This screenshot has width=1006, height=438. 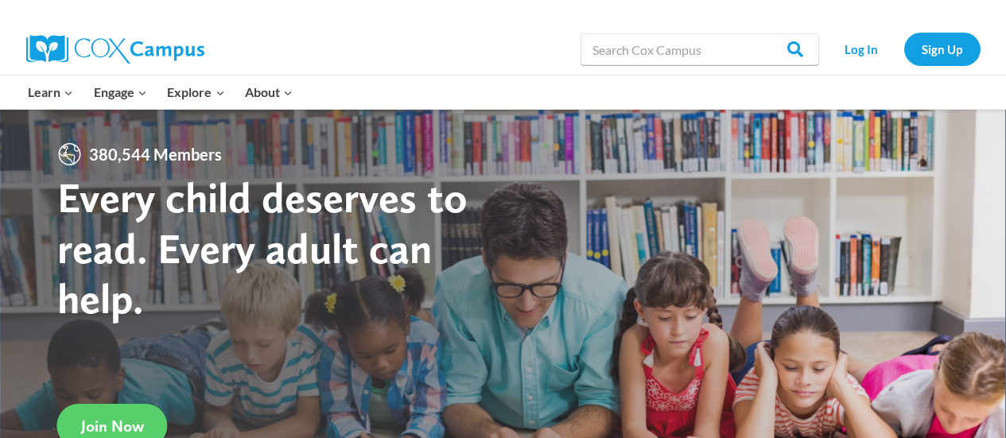 I want to click on span: Engage, so click(x=120, y=92).